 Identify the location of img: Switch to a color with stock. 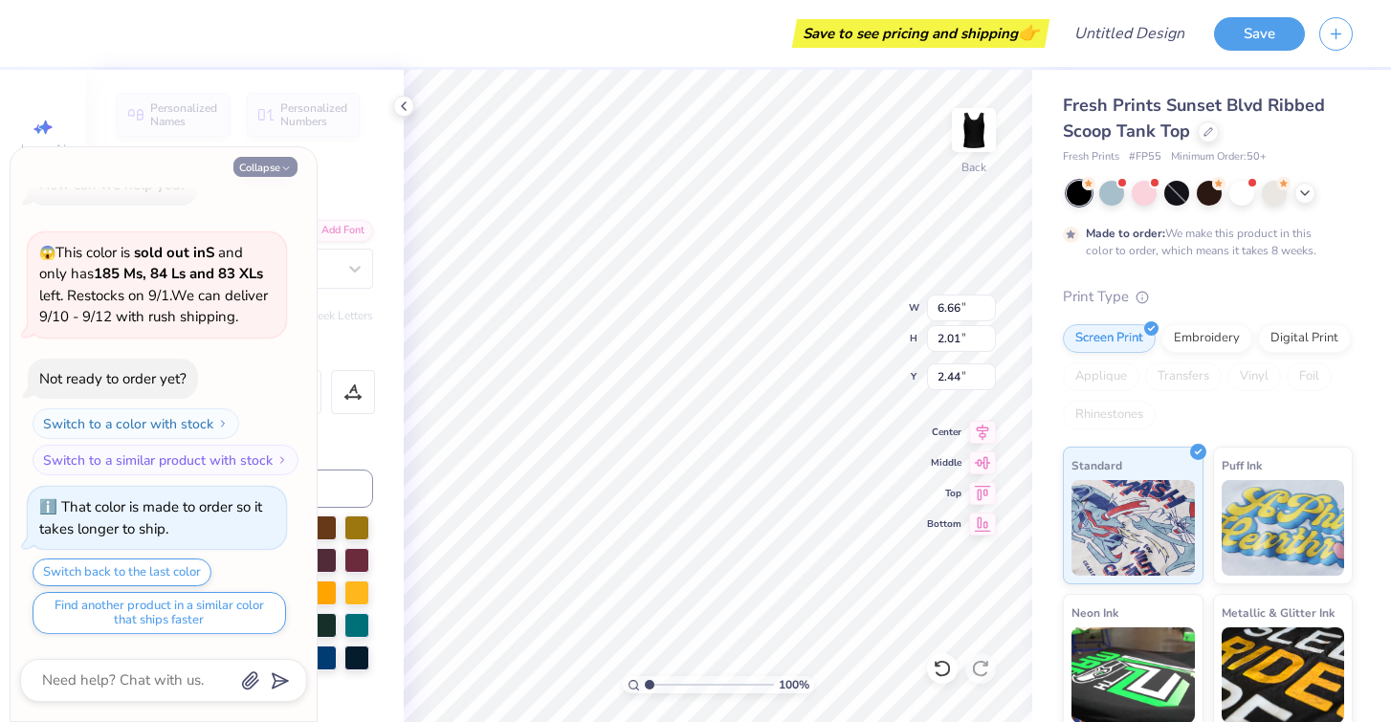
(223, 424).